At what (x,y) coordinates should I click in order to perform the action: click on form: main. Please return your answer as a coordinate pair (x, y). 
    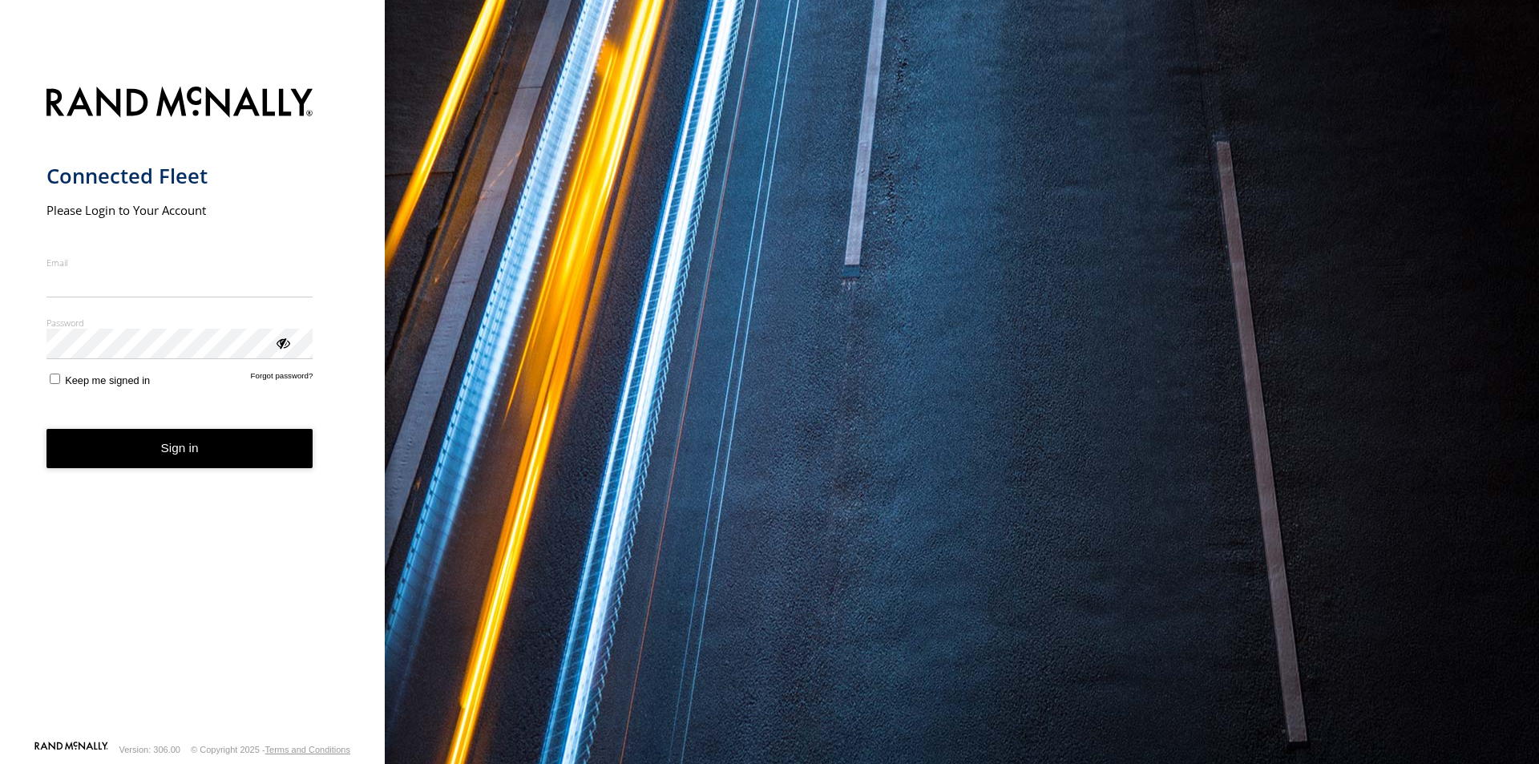
    Looking at the image, I should click on (192, 408).